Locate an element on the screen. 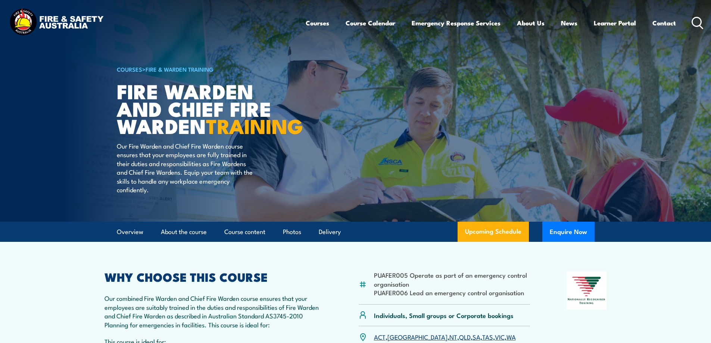 The height and width of the screenshot is (343, 711). p: Our combined Fire Warden and Chief Fire Warden course ensures that your employees are suitably tr... is located at coordinates (213, 311).